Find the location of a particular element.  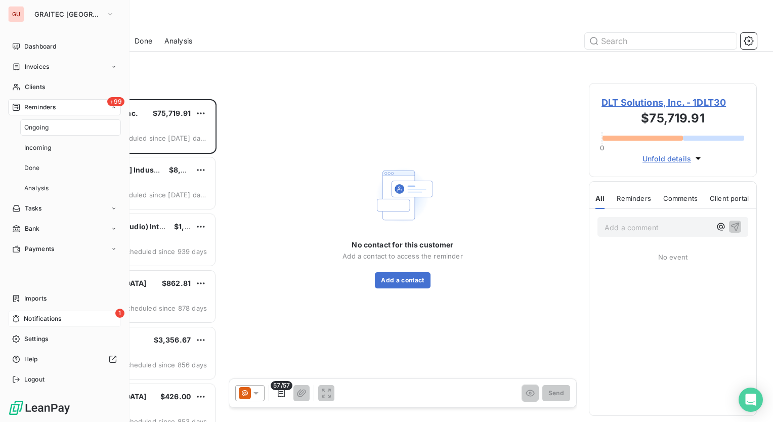

span: 57/57 is located at coordinates (281, 385).